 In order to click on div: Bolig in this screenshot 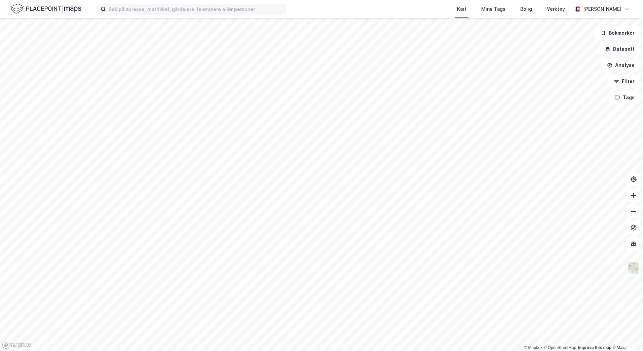, I will do `click(526, 9)`.